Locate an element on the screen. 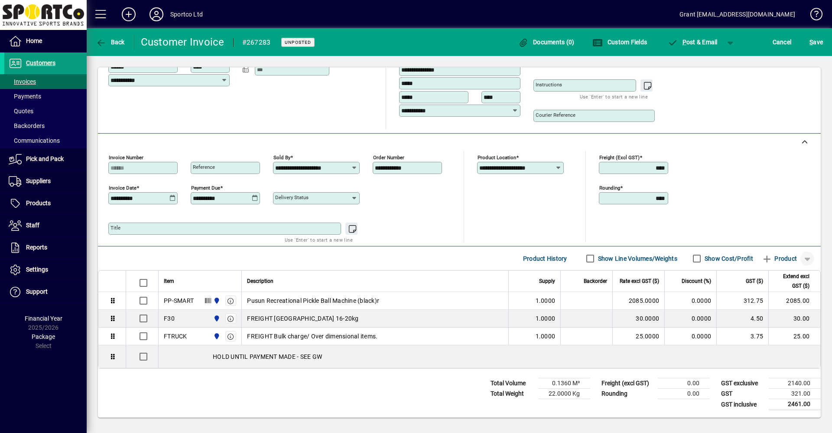 Image resolution: width=832 pixels, height=433 pixels. span: Settings is located at coordinates (37, 269).